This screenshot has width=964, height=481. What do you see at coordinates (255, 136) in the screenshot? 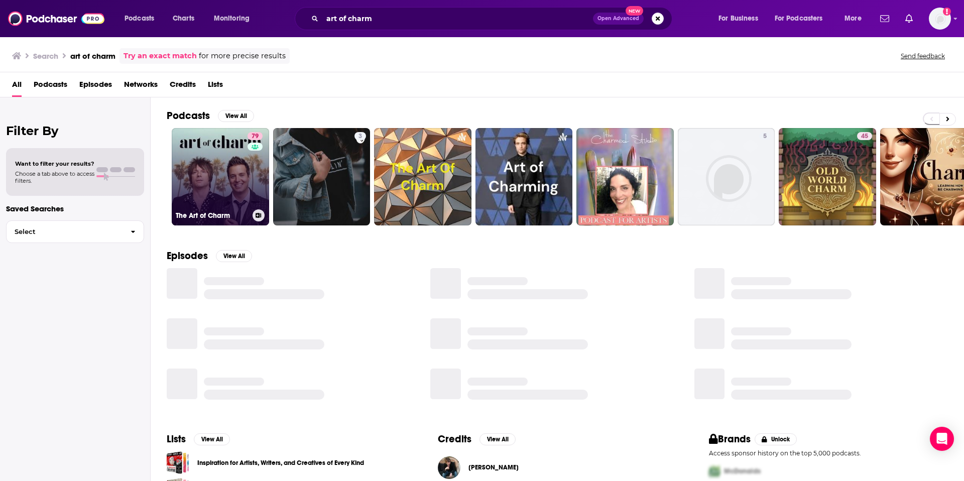
I see `a: 79` at bounding box center [255, 136].